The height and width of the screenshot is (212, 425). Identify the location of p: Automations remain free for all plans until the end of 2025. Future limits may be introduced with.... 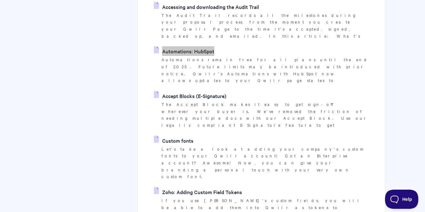
(265, 70).